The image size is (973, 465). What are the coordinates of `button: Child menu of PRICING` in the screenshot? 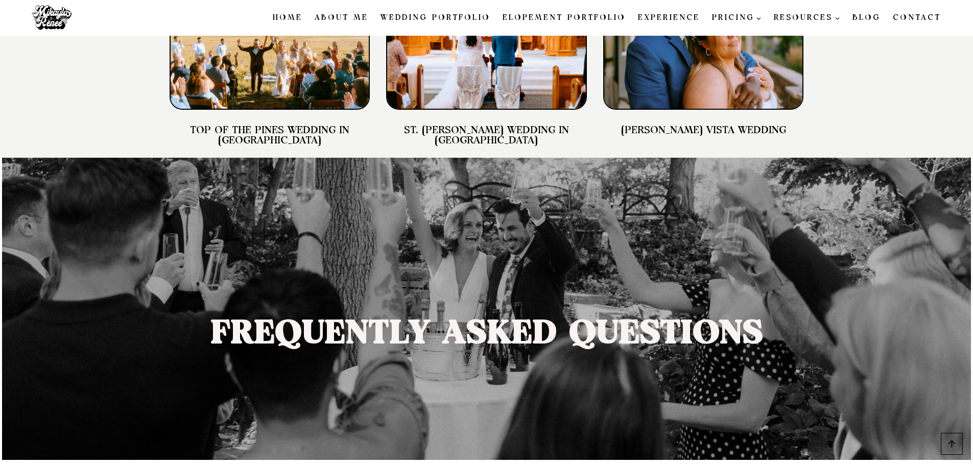 It's located at (737, 18).